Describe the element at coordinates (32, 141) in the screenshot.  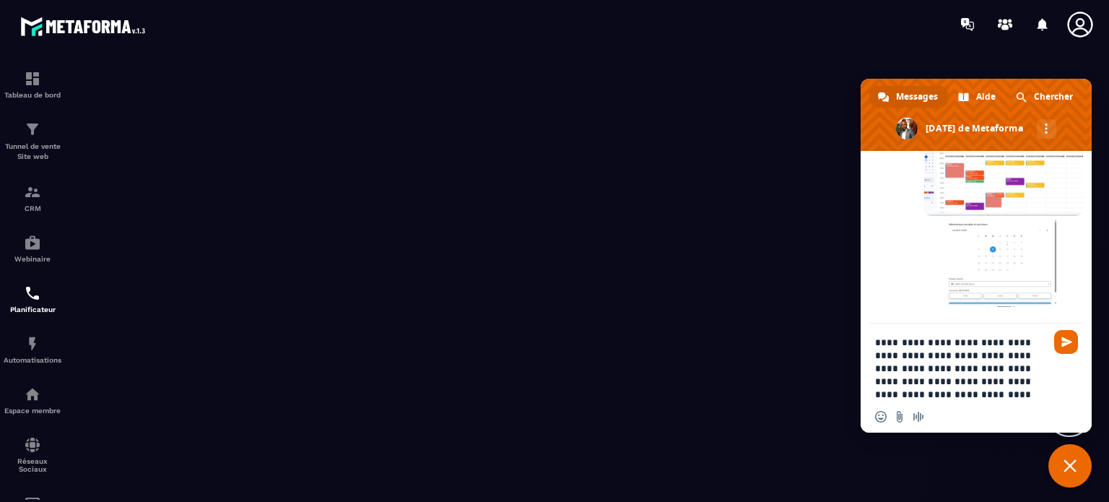
I see `a: formationformationTunnel de vente Site web` at that location.